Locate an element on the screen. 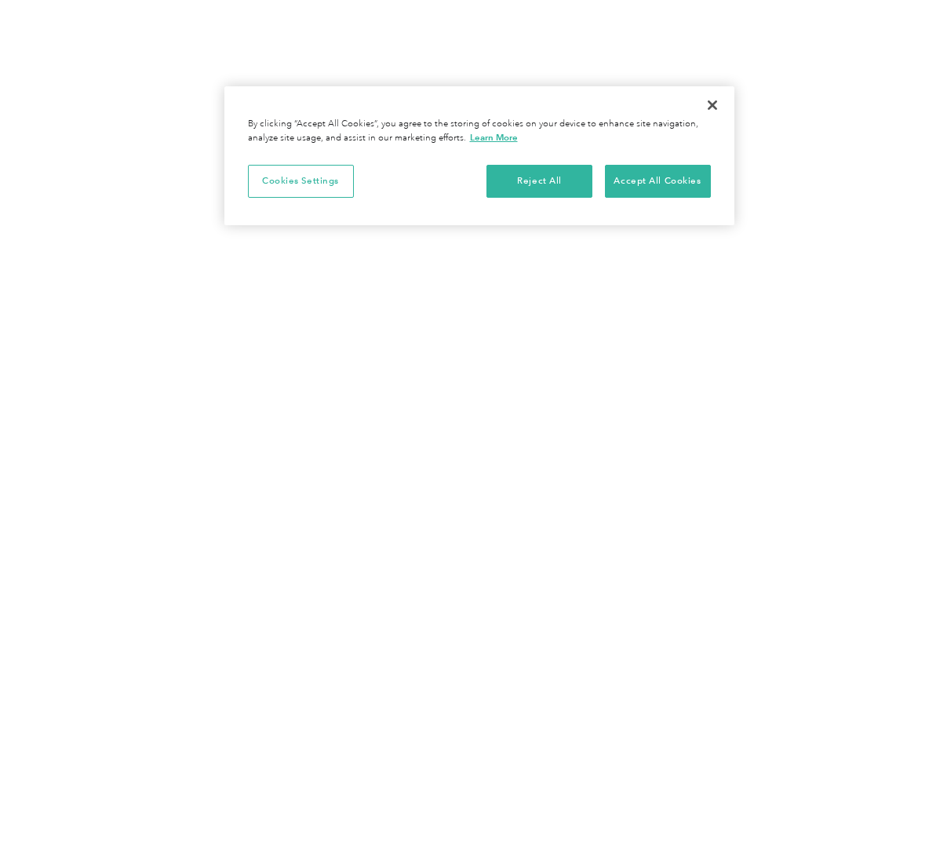 The height and width of the screenshot is (864, 947). div: By clicking “Accept All Cookies”, you agree to the storing of cookies on your device to enhance s... is located at coordinates (479, 131).